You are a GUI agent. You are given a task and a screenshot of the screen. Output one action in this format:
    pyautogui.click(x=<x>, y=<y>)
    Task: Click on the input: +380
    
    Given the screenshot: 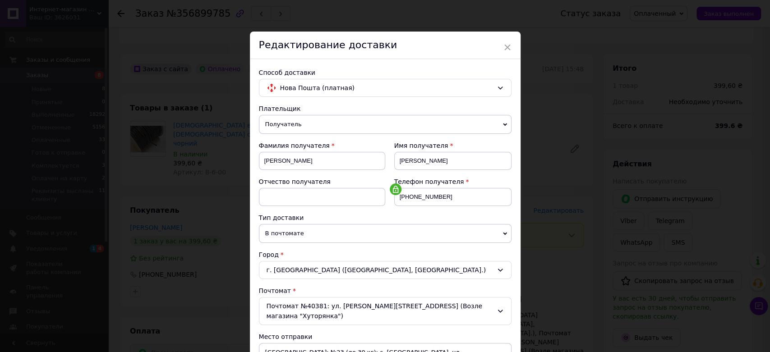 What is the action you would take?
    pyautogui.click(x=453, y=197)
    